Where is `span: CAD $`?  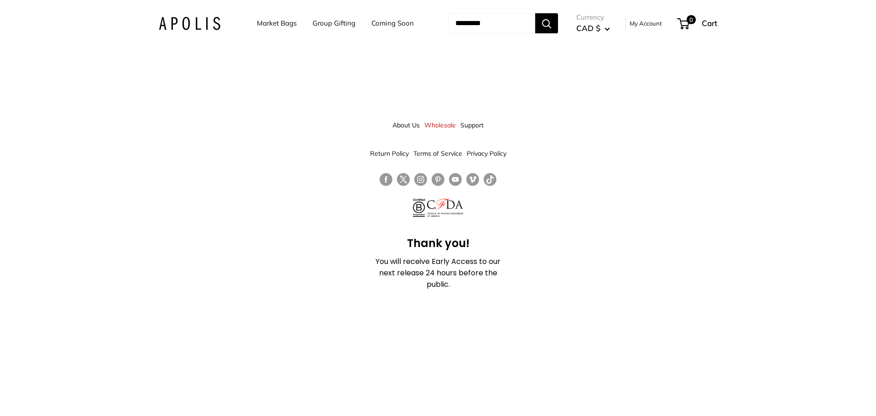
span: CAD $ is located at coordinates (588, 28).